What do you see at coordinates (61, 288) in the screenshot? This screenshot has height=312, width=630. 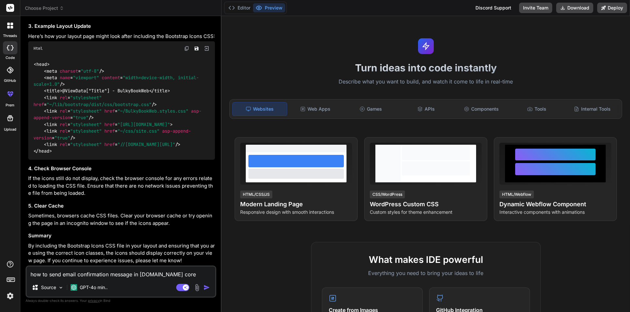 I see `img: Pick Models` at bounding box center [61, 288].